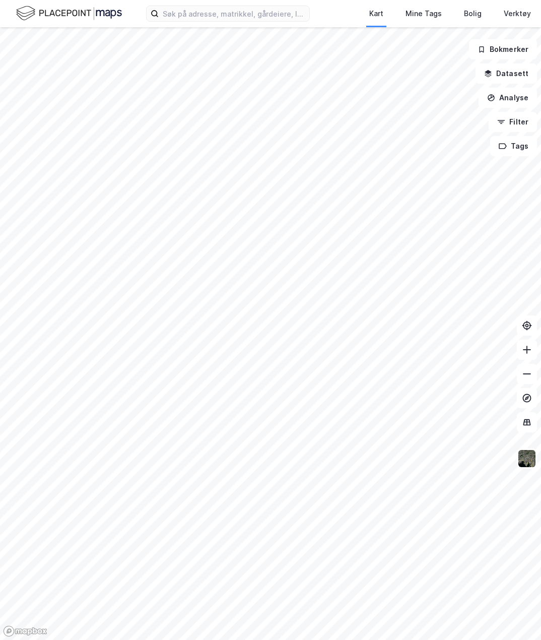 The width and height of the screenshot is (541, 640). Describe the element at coordinates (69, 13) in the screenshot. I see `img: logo.f888ab2527a4732fd821a326f86c7f29.svg` at that location.